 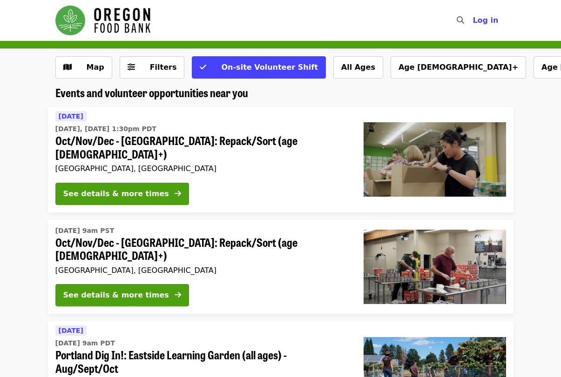 What do you see at coordinates (358, 67) in the screenshot?
I see `button: All Ages` at bounding box center [358, 67].